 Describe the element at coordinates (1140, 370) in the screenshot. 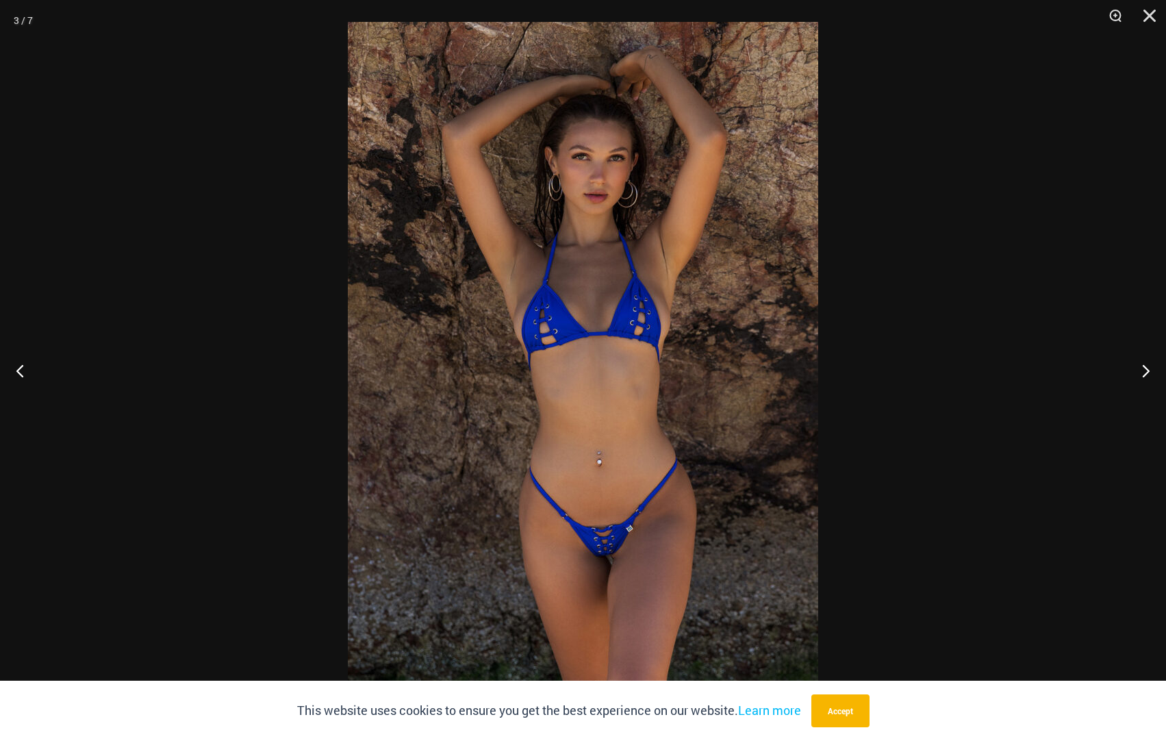

I see `button: Next` at that location.